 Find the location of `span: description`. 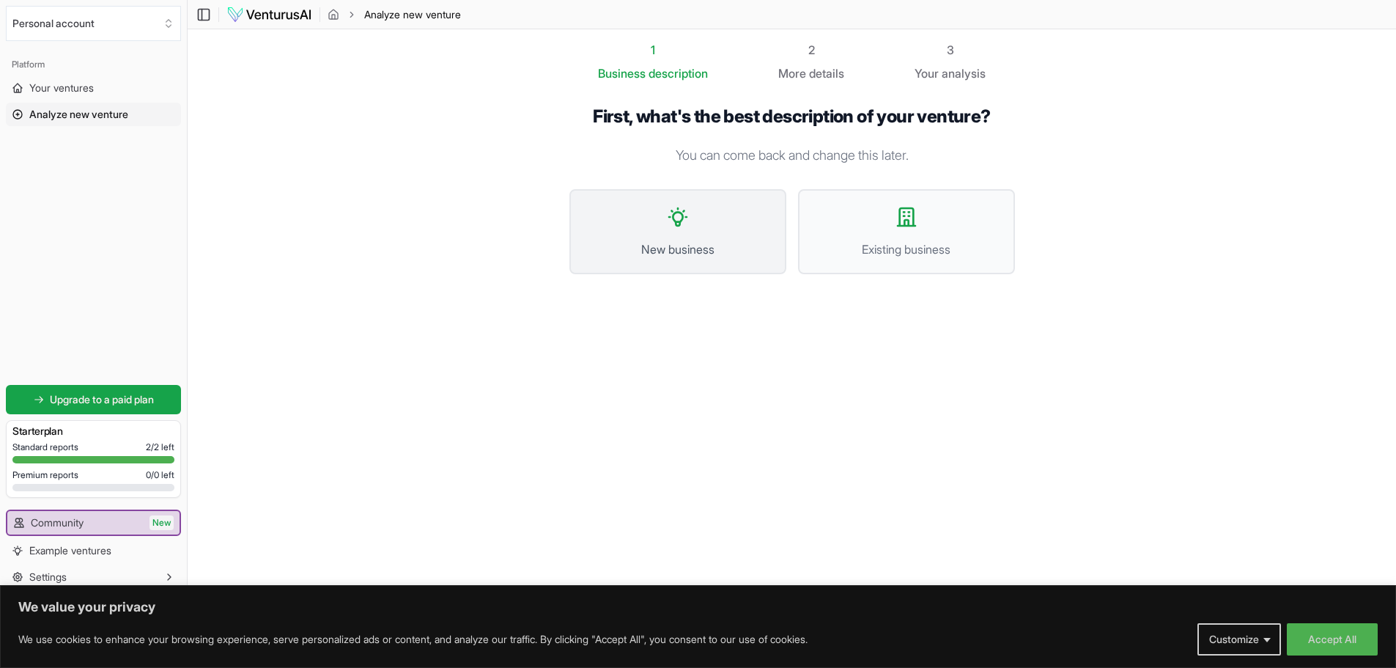

span: description is located at coordinates (678, 73).